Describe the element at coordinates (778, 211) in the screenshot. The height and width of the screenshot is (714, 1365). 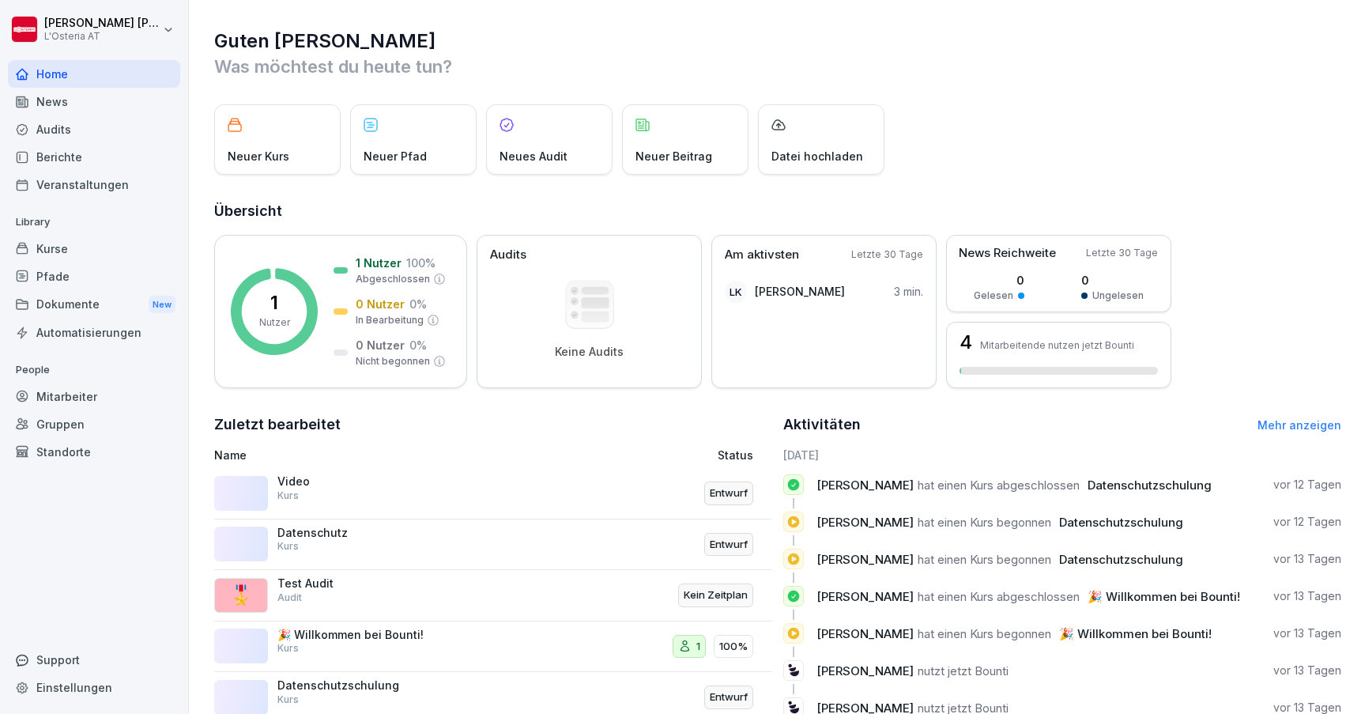
I see `h2: Übersicht` at that location.